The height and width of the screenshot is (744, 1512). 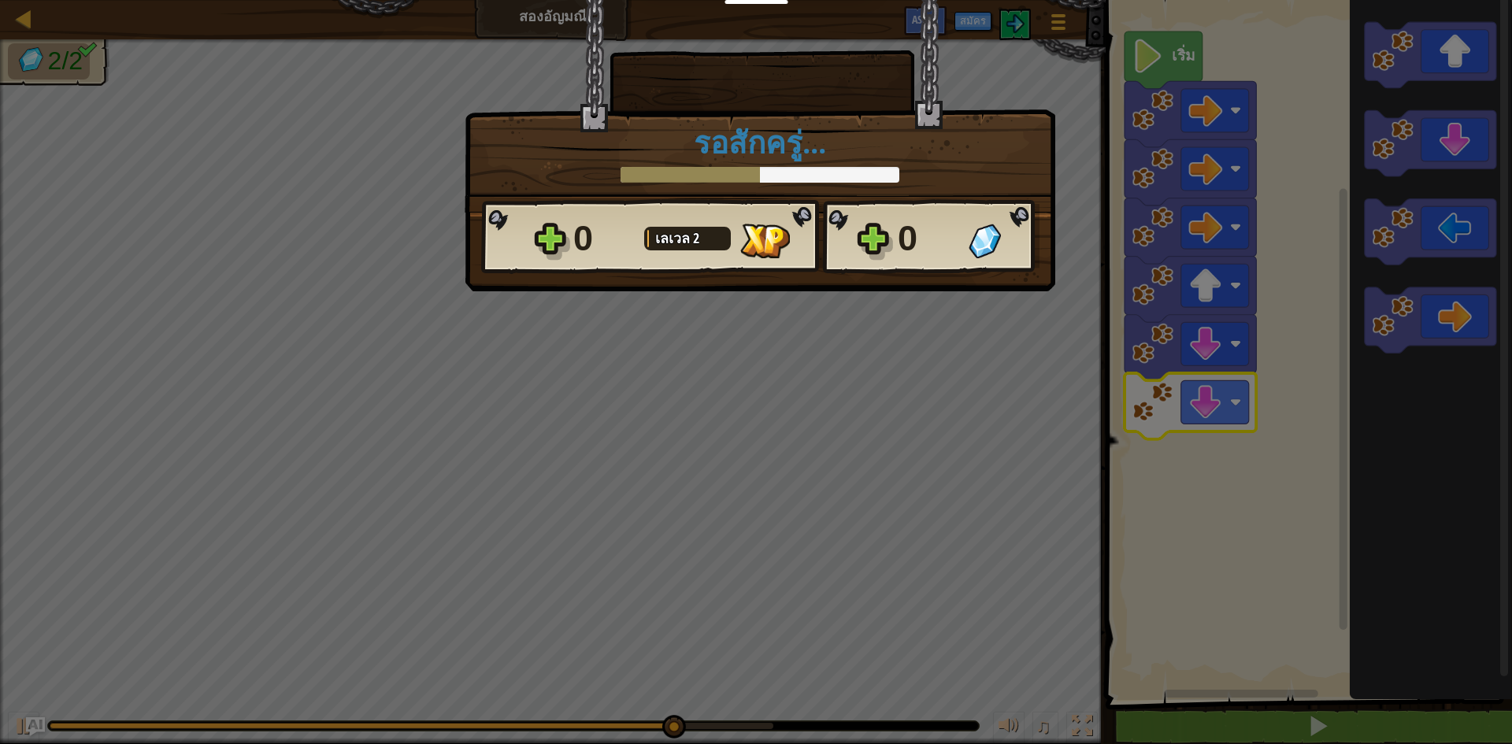 What do you see at coordinates (984, 241) in the screenshot?
I see `img: อัญมณีที่ได้มา` at bounding box center [984, 241].